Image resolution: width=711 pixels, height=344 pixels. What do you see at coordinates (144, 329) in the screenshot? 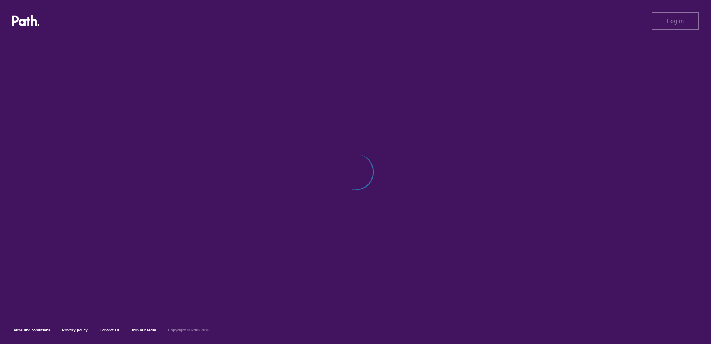
I see `a: Join our team` at bounding box center [144, 329].